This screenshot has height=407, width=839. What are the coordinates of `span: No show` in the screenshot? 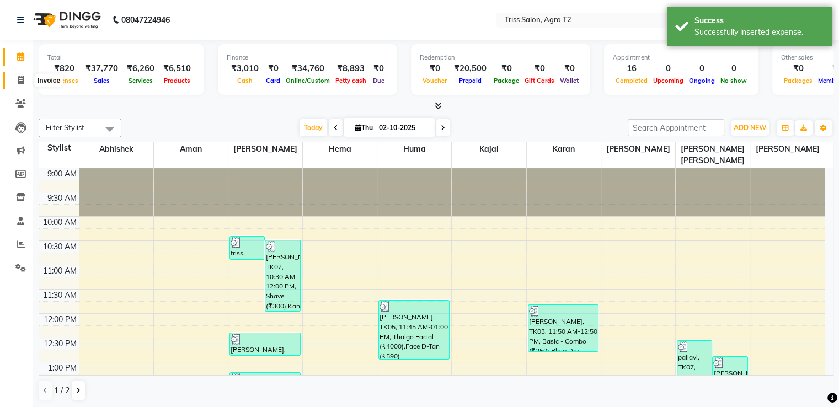 It's located at (734, 81).